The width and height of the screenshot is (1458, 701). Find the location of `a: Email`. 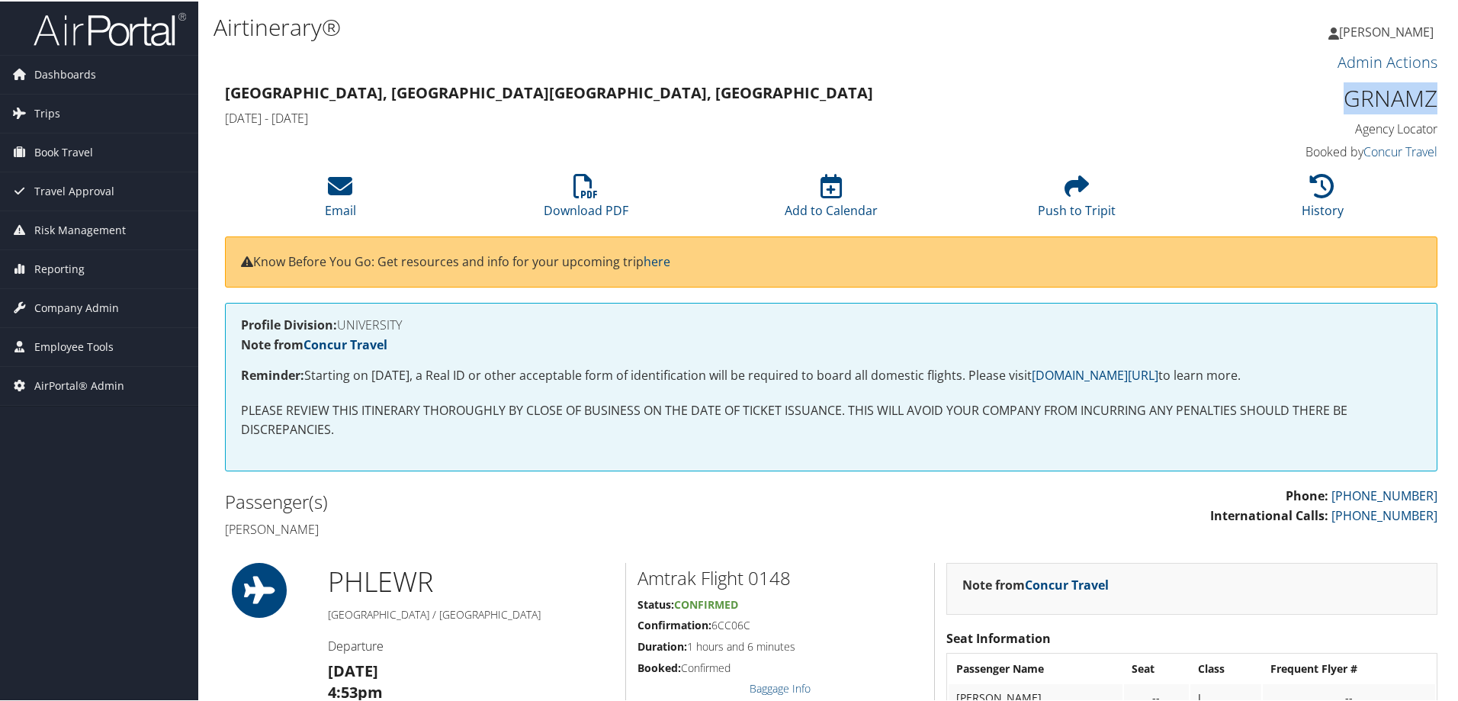

a: Email is located at coordinates (340, 199).